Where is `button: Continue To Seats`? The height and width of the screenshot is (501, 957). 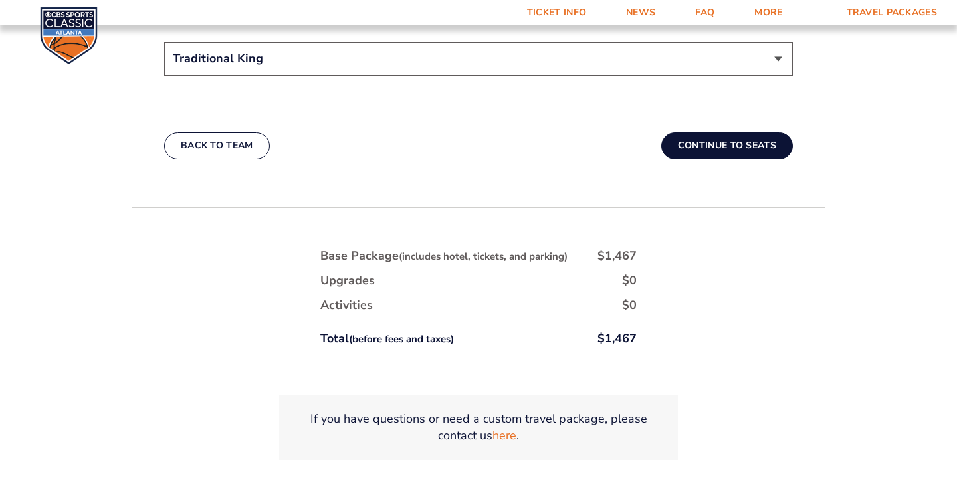 button: Continue To Seats is located at coordinates (727, 146).